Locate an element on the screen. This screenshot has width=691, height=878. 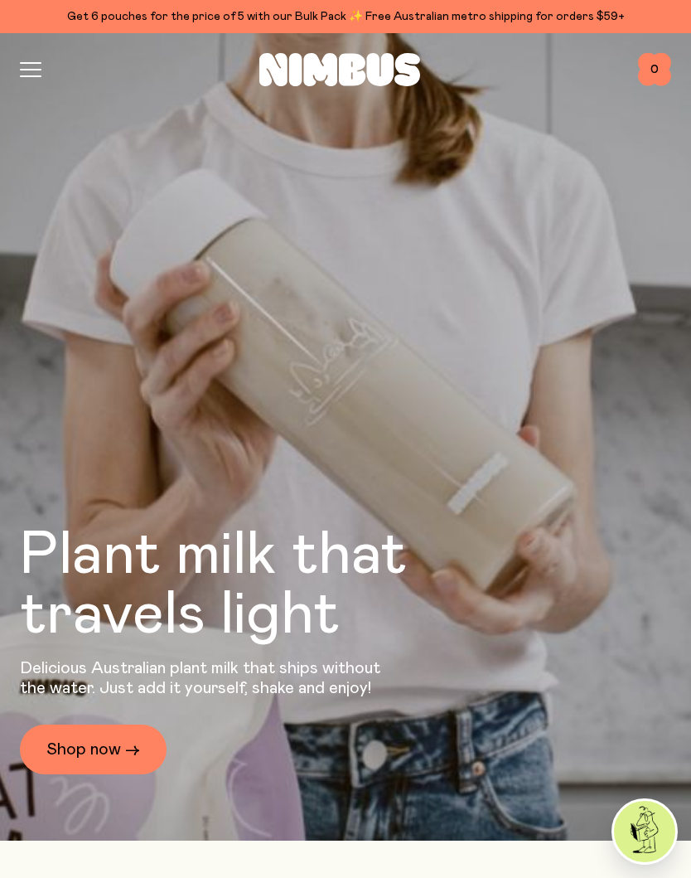
span: 0 is located at coordinates (655, 70).